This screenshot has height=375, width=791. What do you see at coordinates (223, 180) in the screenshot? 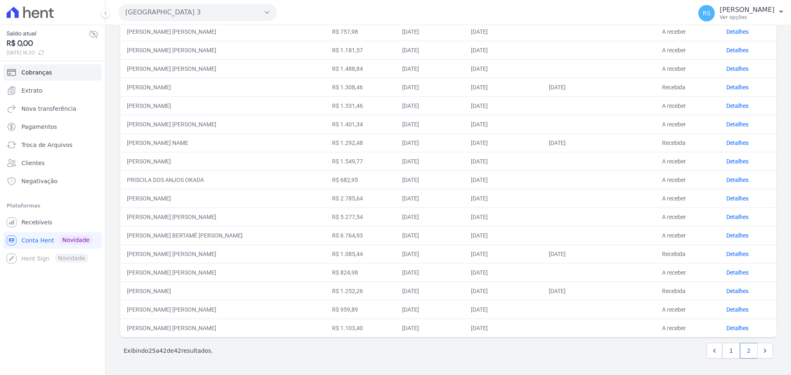
I see `td: PRISCILA DOS ANJOS OKADA` at bounding box center [223, 180].